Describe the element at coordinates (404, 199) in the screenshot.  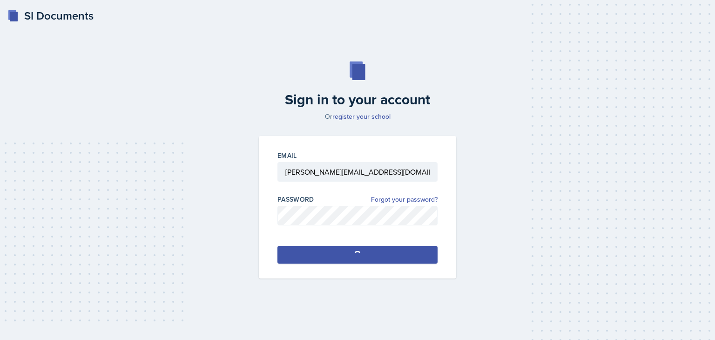
I see `a: Forgot your password?` at that location.